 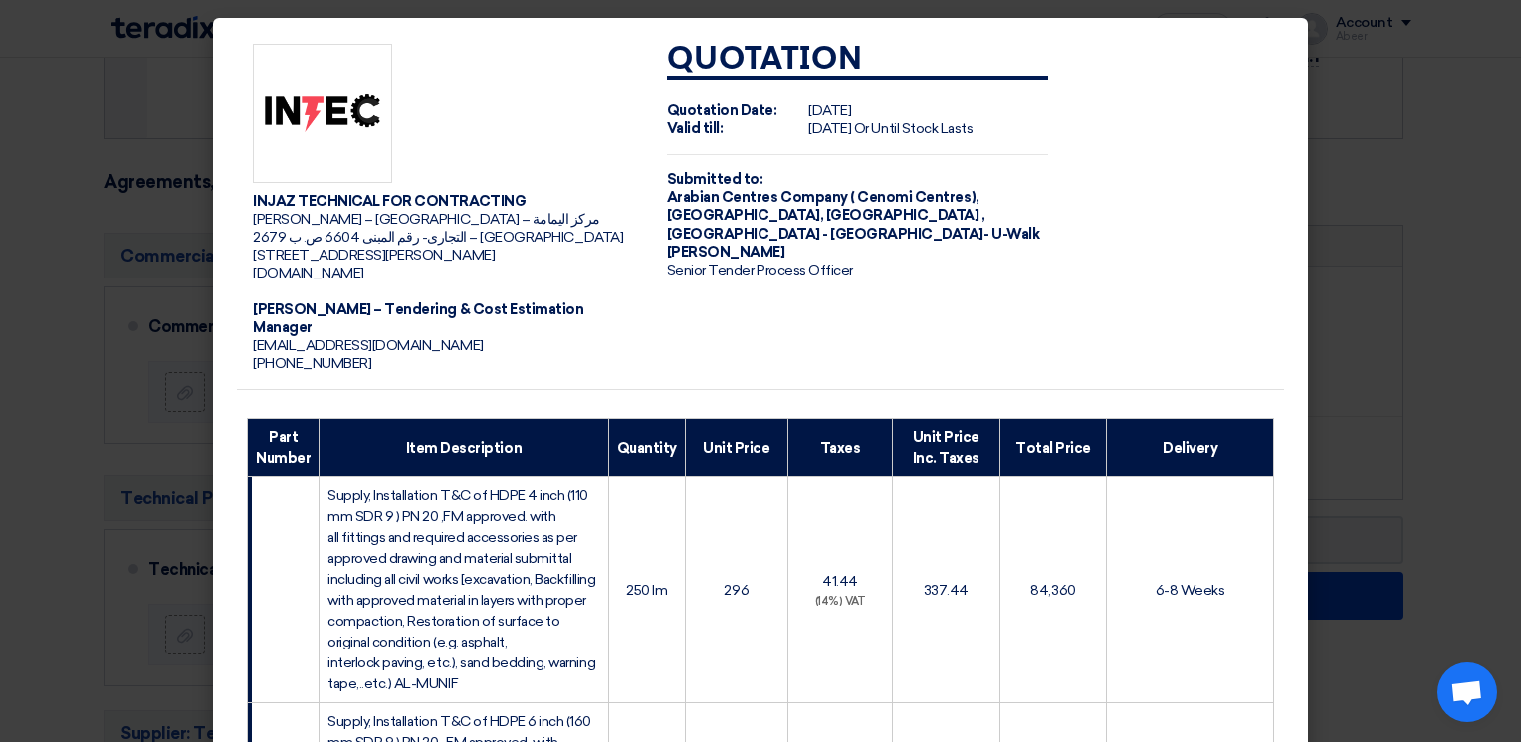 What do you see at coordinates (764, 60) in the screenshot?
I see `strong: Quotation` at bounding box center [764, 60].